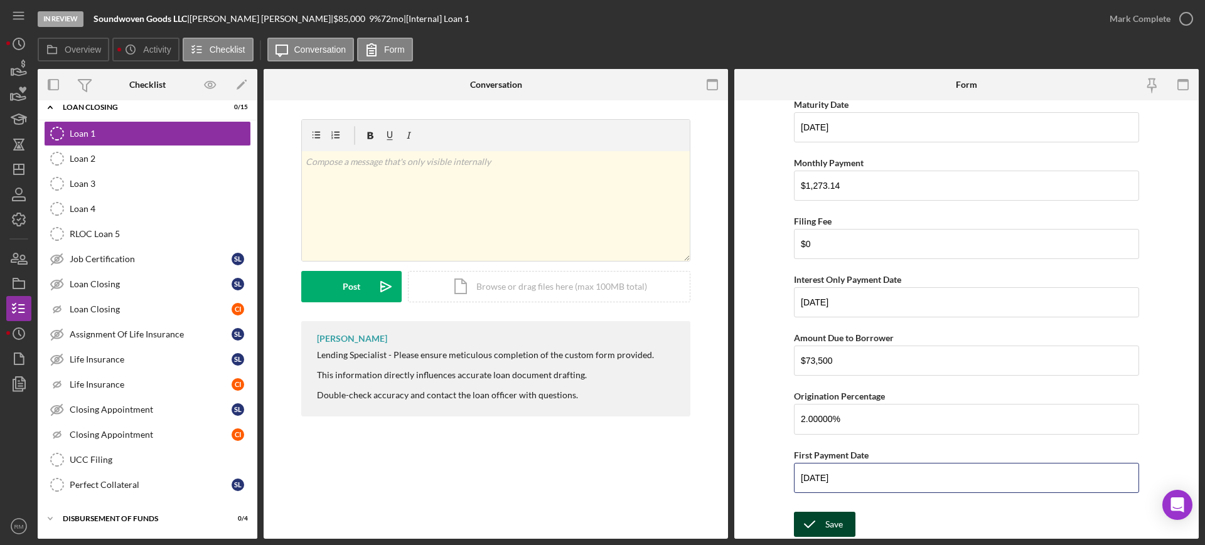  Describe the element at coordinates (967, 85) in the screenshot. I see `div: Form` at that location.